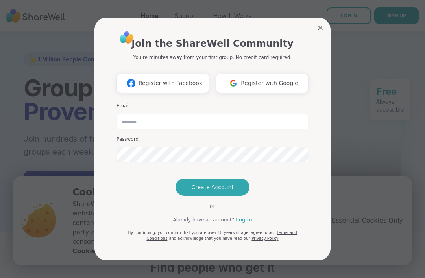 This screenshot has height=278, width=425. I want to click on h3: Email, so click(212, 106).